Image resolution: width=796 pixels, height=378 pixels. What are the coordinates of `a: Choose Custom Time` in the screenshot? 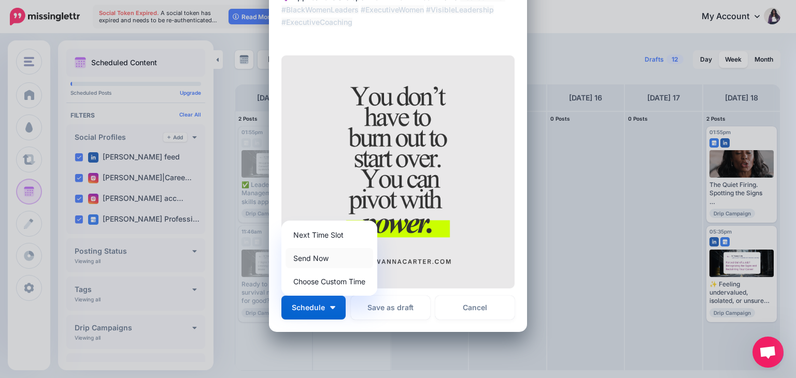 It's located at (329, 281).